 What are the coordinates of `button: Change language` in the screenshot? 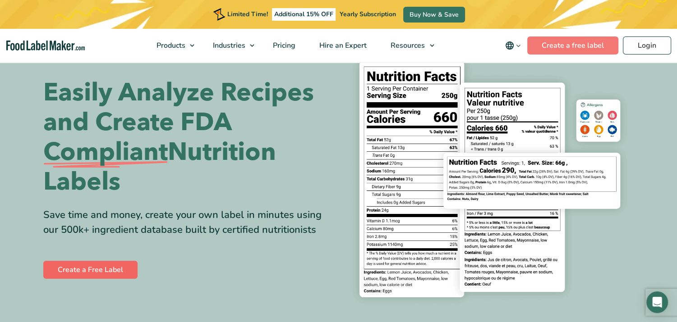 It's located at (512, 46).